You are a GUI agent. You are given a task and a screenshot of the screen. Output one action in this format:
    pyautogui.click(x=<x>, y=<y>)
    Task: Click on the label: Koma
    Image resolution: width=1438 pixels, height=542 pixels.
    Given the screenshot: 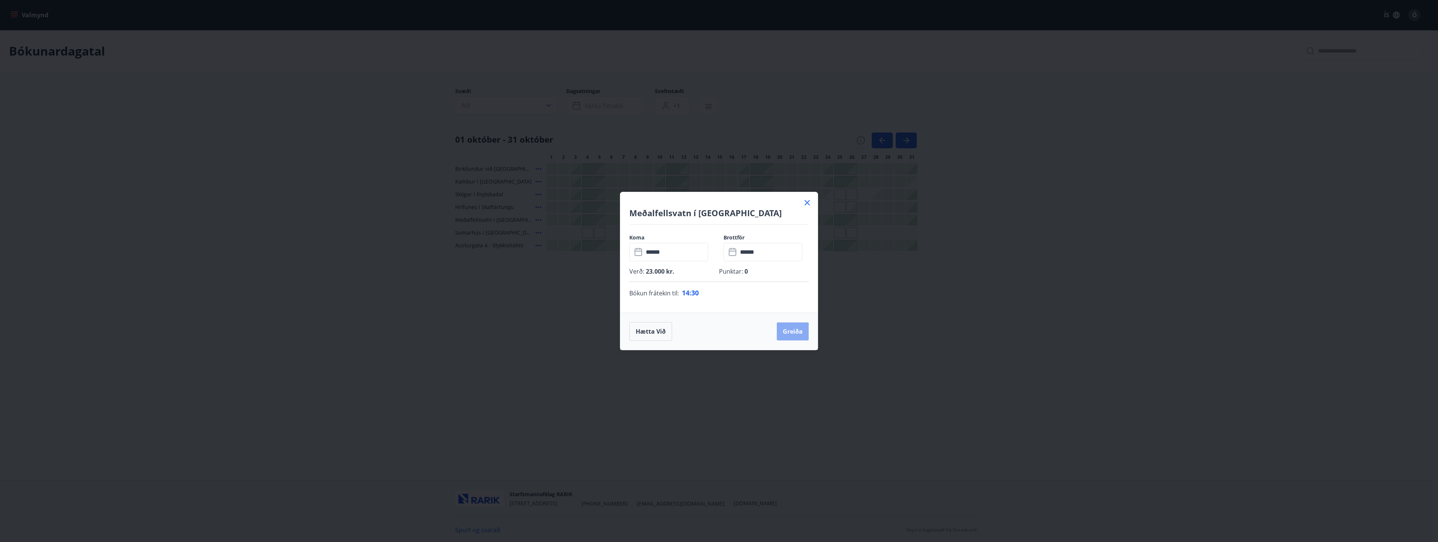 What is the action you would take?
    pyautogui.click(x=672, y=238)
    